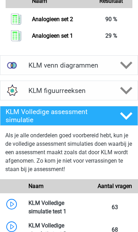 The height and width of the screenshot is (232, 138). Describe the element at coordinates (52, 19) in the screenshot. I see `a: Analogieen set 2` at that location.